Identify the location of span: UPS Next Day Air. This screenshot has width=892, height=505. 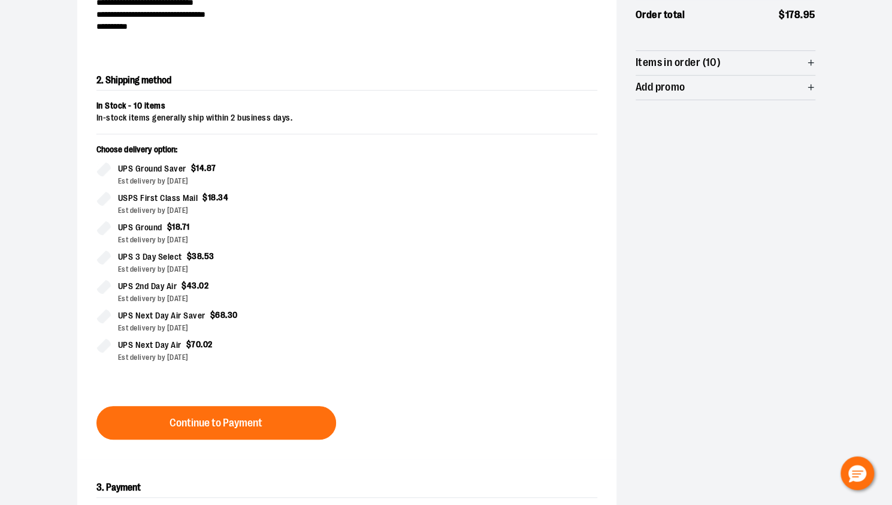
(150, 345).